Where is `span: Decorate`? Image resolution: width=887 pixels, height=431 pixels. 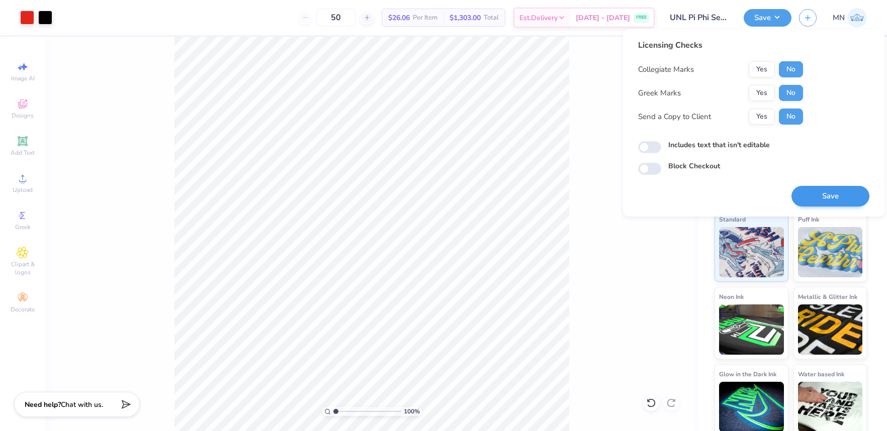 span: Decorate is located at coordinates (23, 310).